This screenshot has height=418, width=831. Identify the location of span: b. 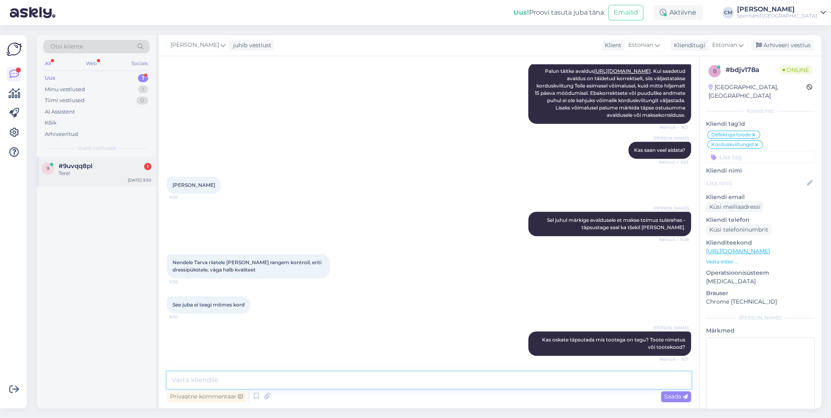
(714, 71).